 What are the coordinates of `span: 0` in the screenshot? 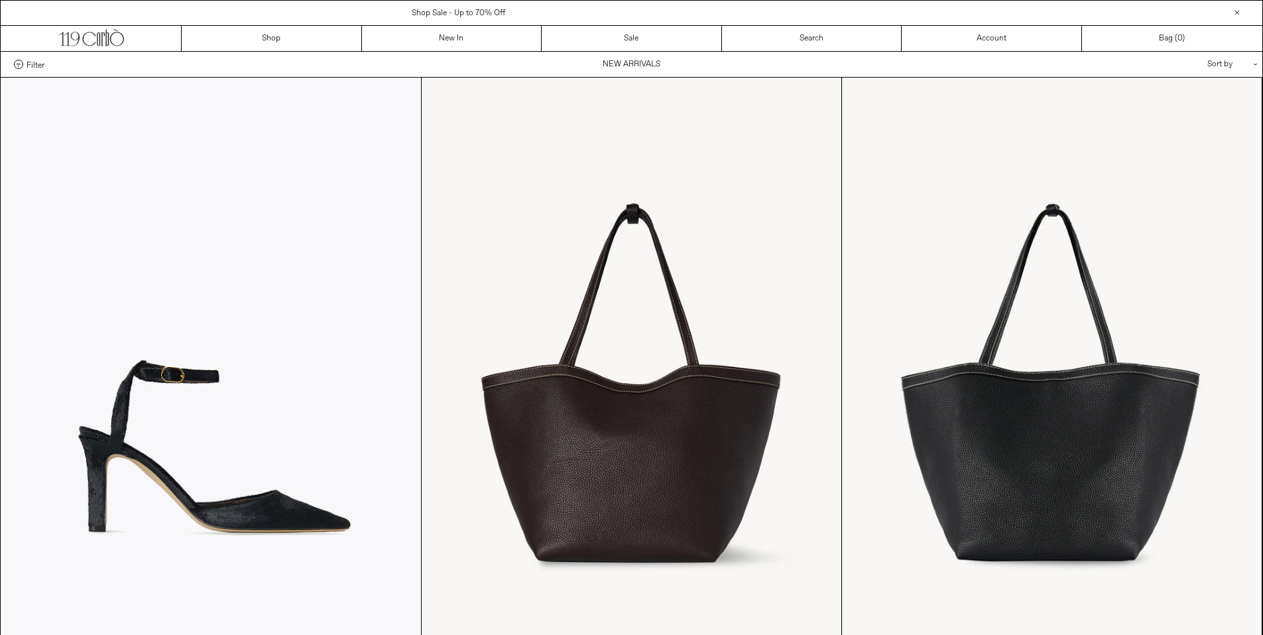 It's located at (1180, 38).